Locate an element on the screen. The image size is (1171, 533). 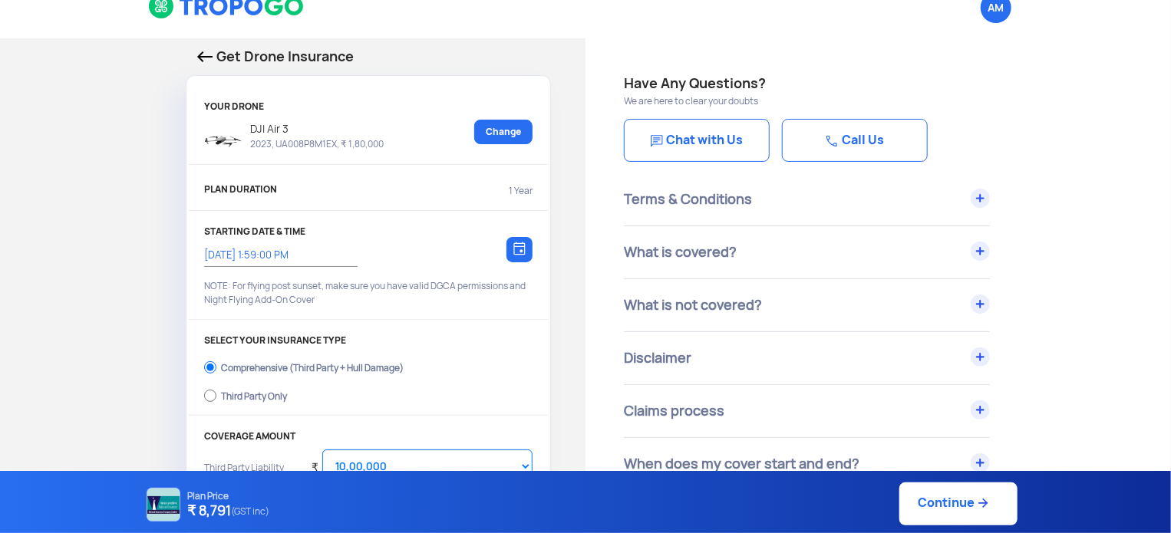
p: PLAN DURATION is located at coordinates (240, 191).